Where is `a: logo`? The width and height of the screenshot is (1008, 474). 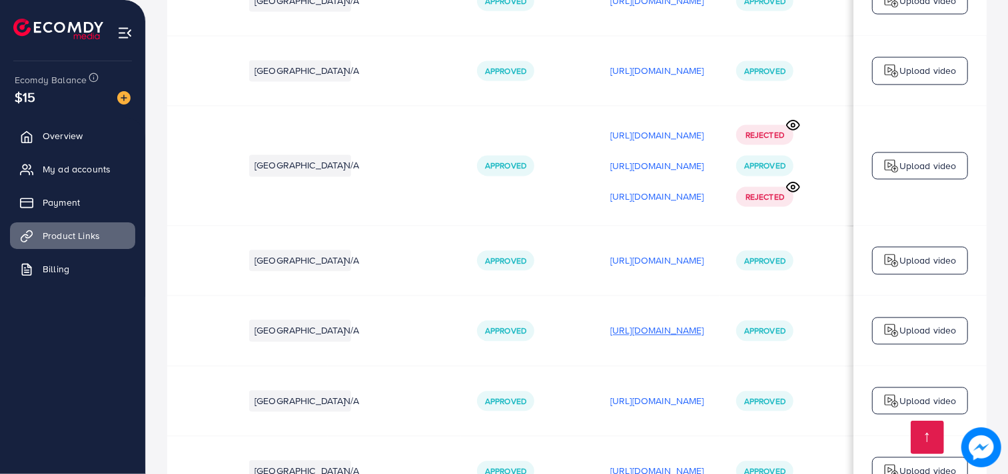
a: logo is located at coordinates (58, 29).